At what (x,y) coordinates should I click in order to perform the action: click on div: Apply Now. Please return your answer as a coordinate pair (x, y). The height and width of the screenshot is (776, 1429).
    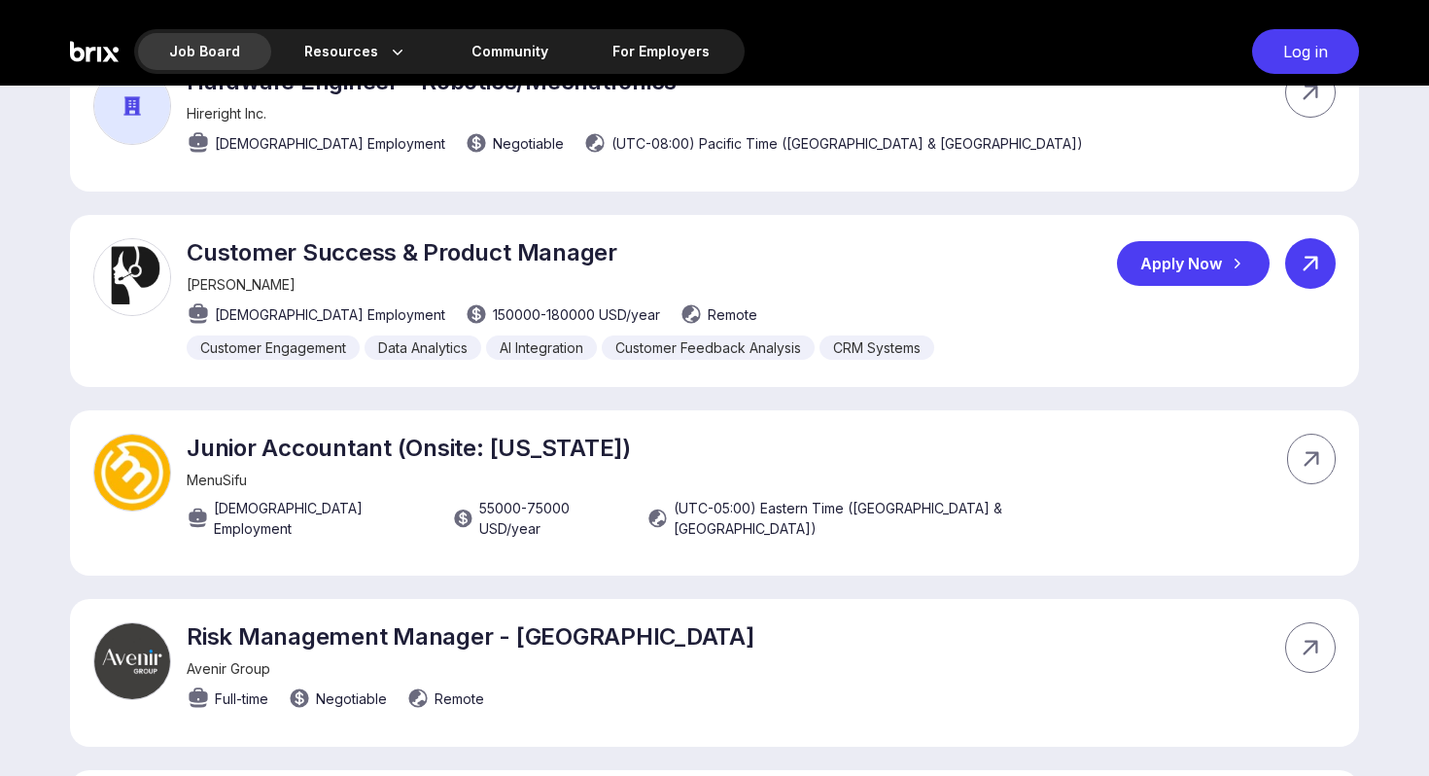
    Looking at the image, I should click on (1193, 263).